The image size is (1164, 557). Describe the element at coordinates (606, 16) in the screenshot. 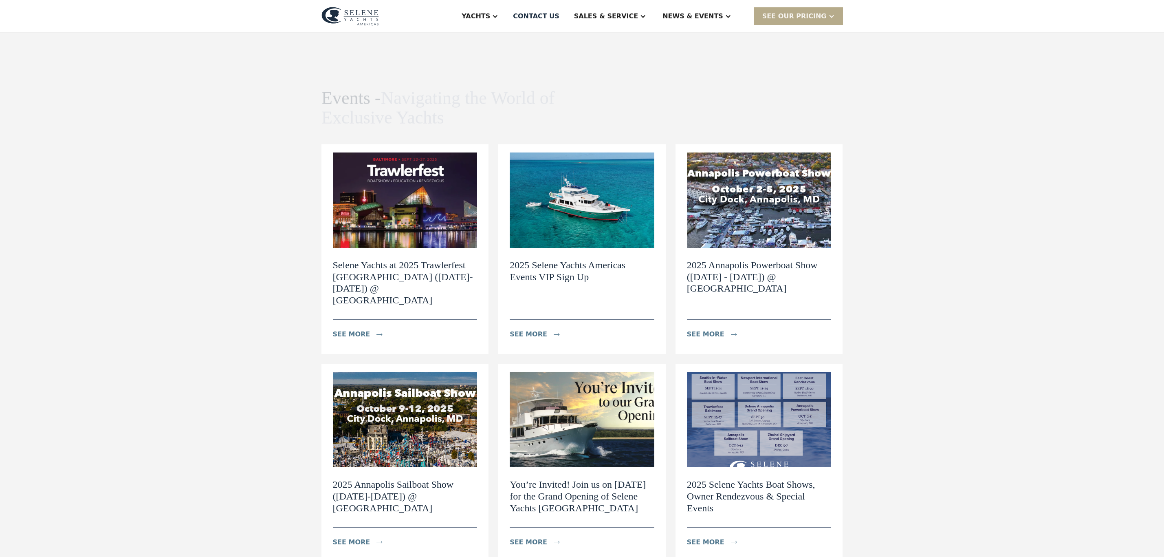

I see `div: Sales & Service` at that location.